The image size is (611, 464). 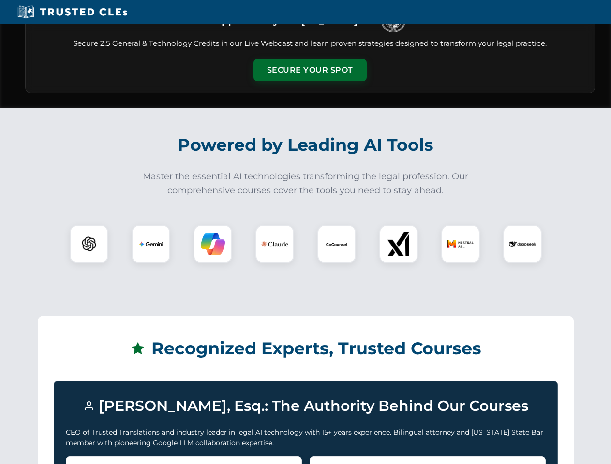 I want to click on h2: Powered by Leading AI Tools, so click(x=306, y=145).